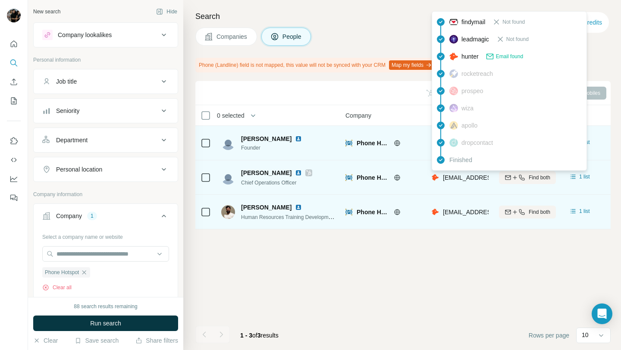 The width and height of the screenshot is (621, 350). Describe the element at coordinates (14, 82) in the screenshot. I see `button: Enrich CSV` at that location.